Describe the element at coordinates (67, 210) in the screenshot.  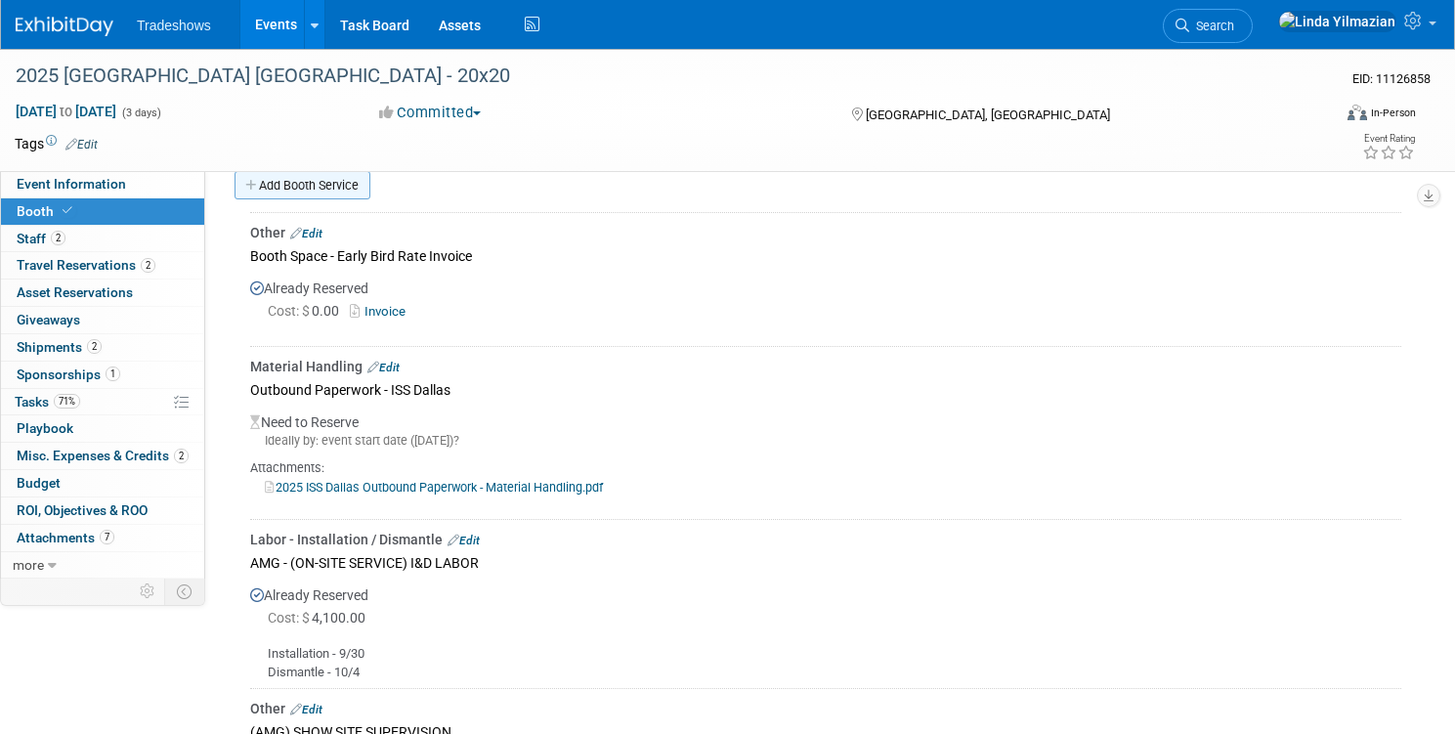
I see `i: Booth reservation complete` at that location.